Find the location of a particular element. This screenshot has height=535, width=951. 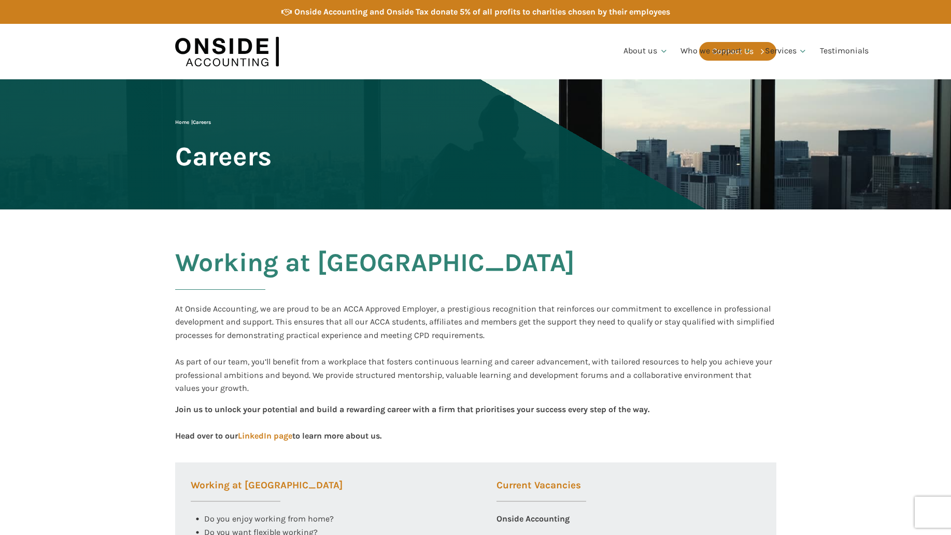

a: Home is located at coordinates (182, 122).